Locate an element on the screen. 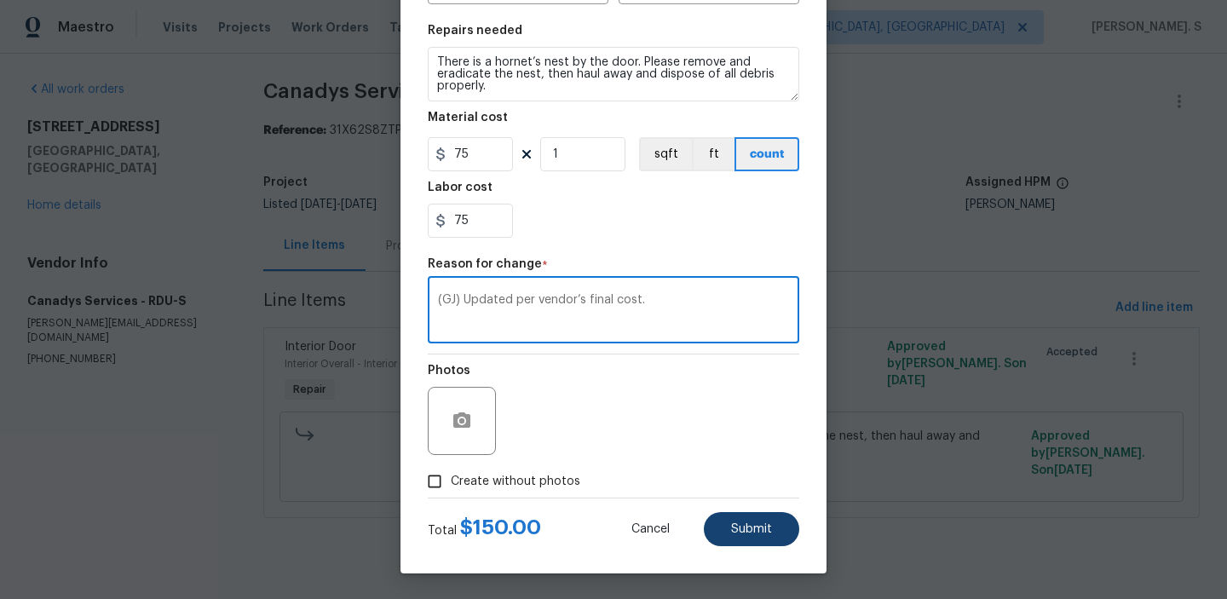 The height and width of the screenshot is (599, 1227). button: ft is located at coordinates (713, 154).